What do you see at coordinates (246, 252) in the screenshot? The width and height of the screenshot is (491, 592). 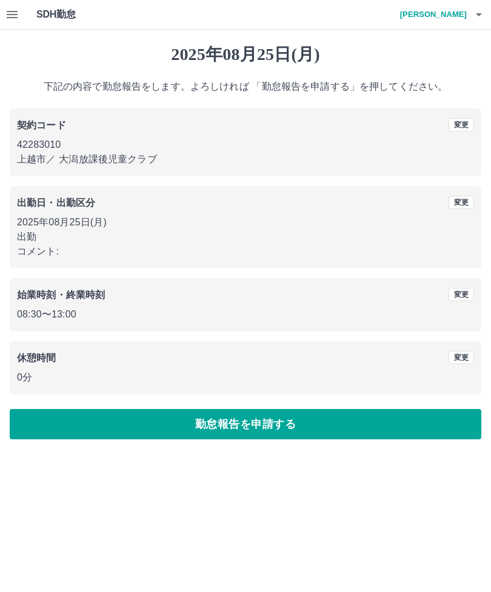 I see `p: コメント:` at bounding box center [246, 252].